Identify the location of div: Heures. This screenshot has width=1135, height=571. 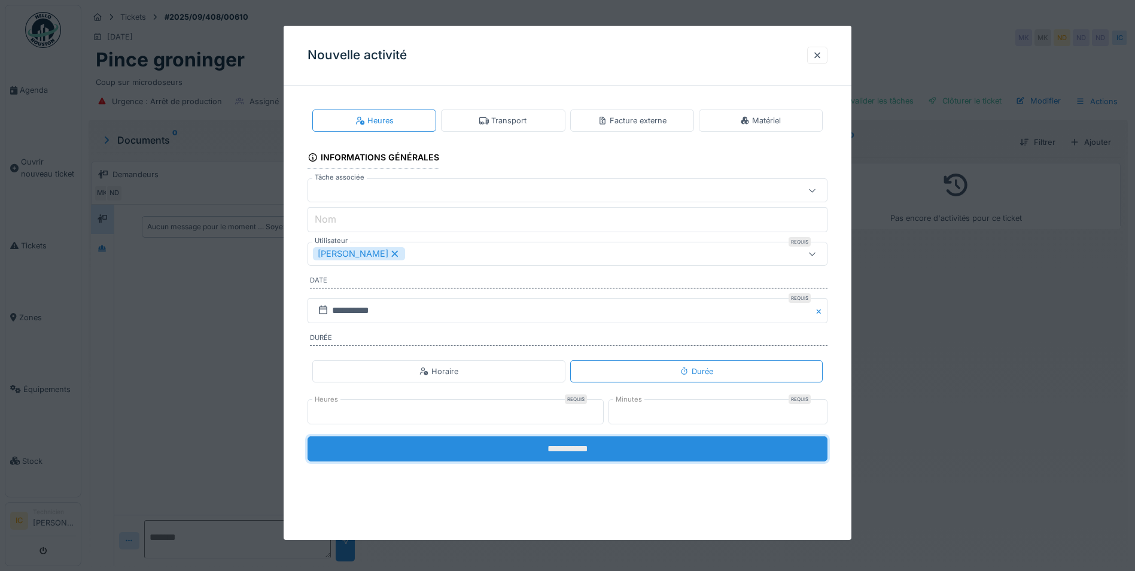
(375, 120).